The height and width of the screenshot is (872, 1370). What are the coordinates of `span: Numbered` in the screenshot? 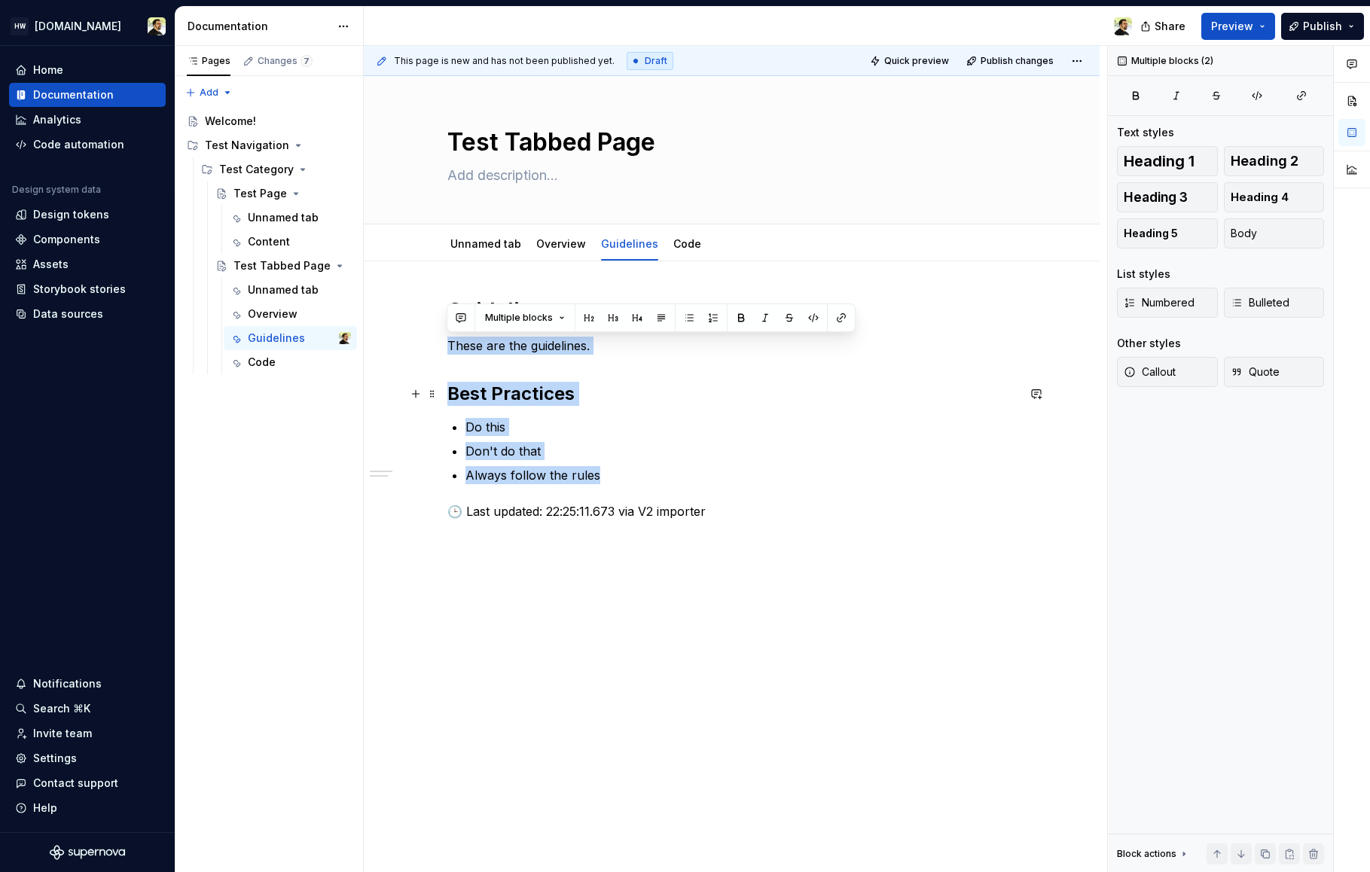 It's located at (1159, 303).